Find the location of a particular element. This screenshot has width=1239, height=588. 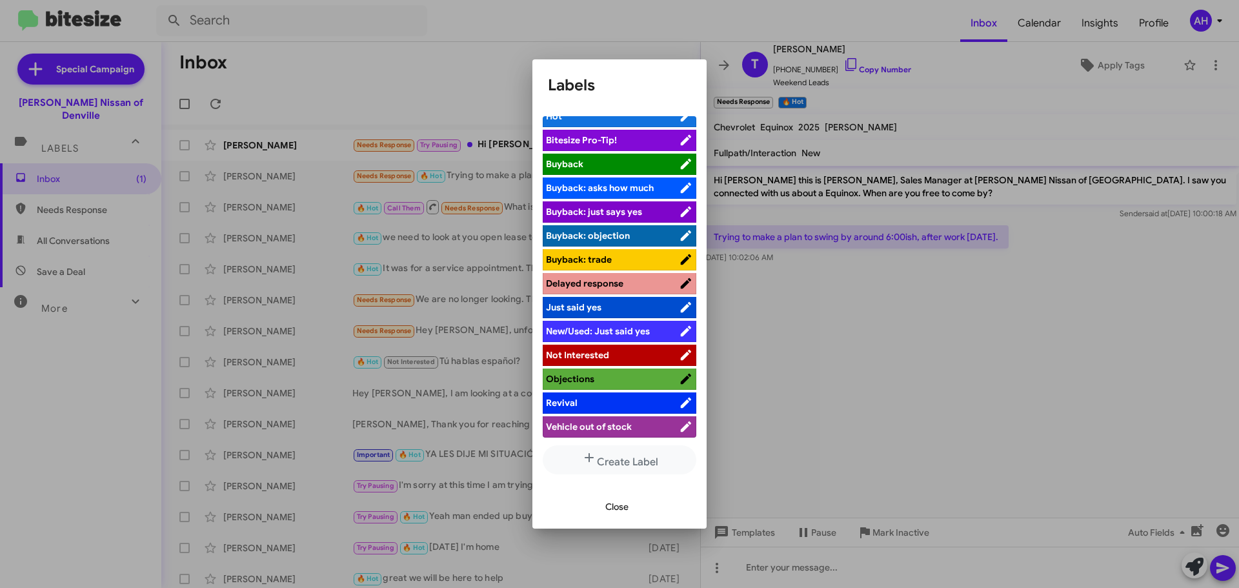

span: Revival is located at coordinates (561, 403).